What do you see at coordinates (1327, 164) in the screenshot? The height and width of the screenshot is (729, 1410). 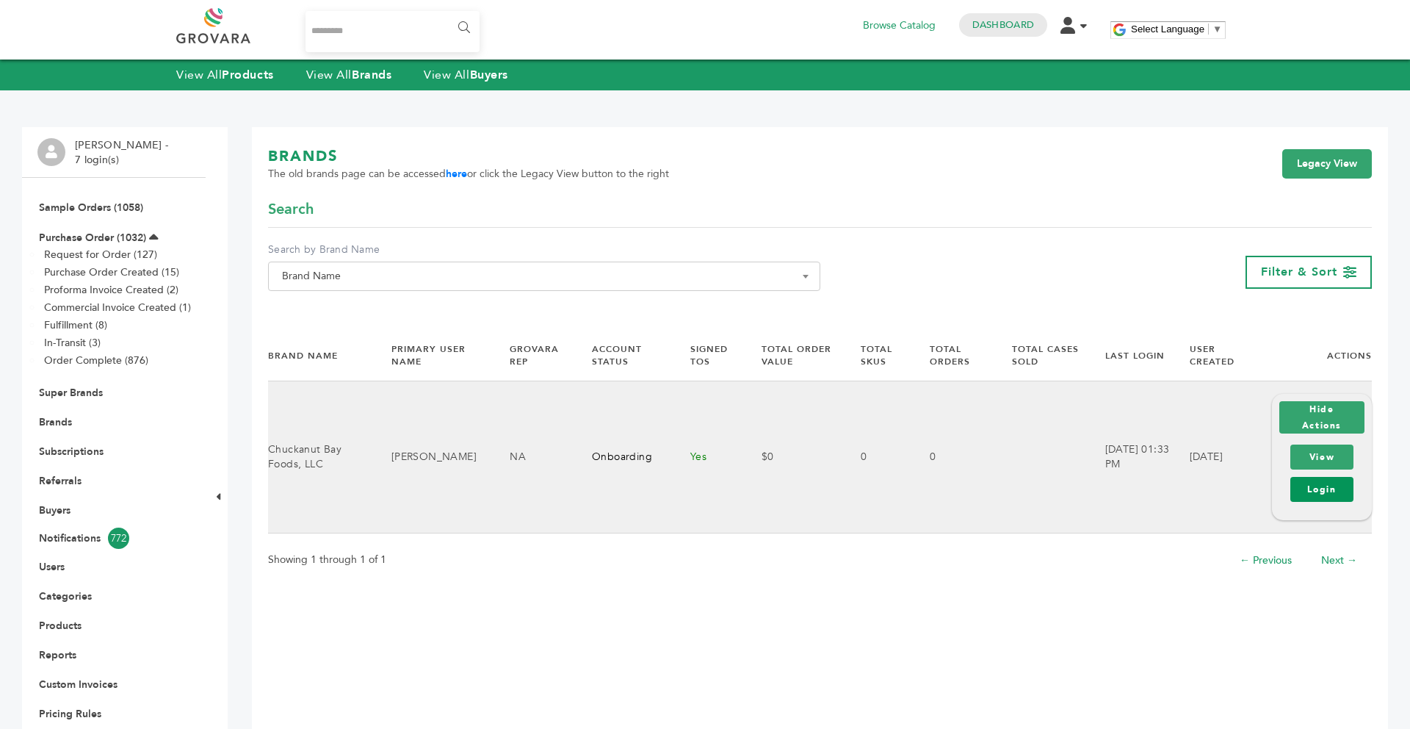 I see `a: Legacy View` at bounding box center [1327, 164].